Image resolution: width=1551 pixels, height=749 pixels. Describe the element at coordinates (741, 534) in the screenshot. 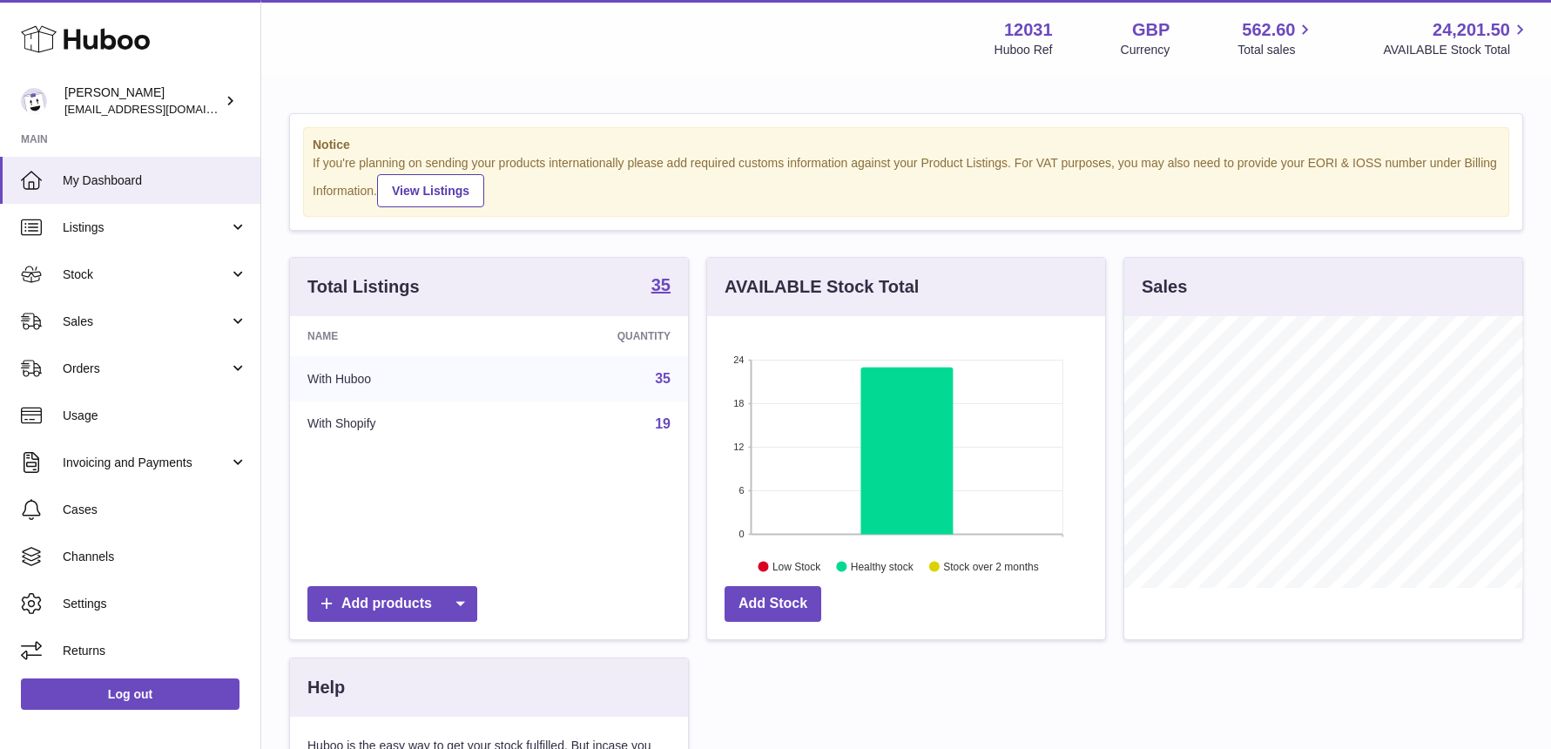

I see `text: 0` at that location.